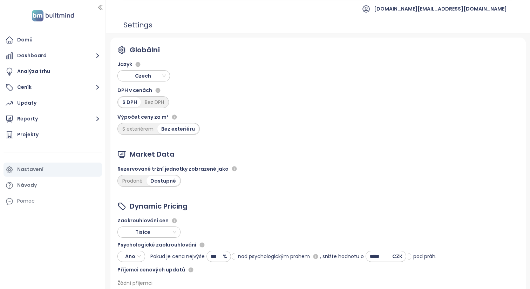 The width and height of the screenshot is (530, 289). Describe the element at coordinates (130, 256) in the screenshot. I see `span: Ano` at that location.